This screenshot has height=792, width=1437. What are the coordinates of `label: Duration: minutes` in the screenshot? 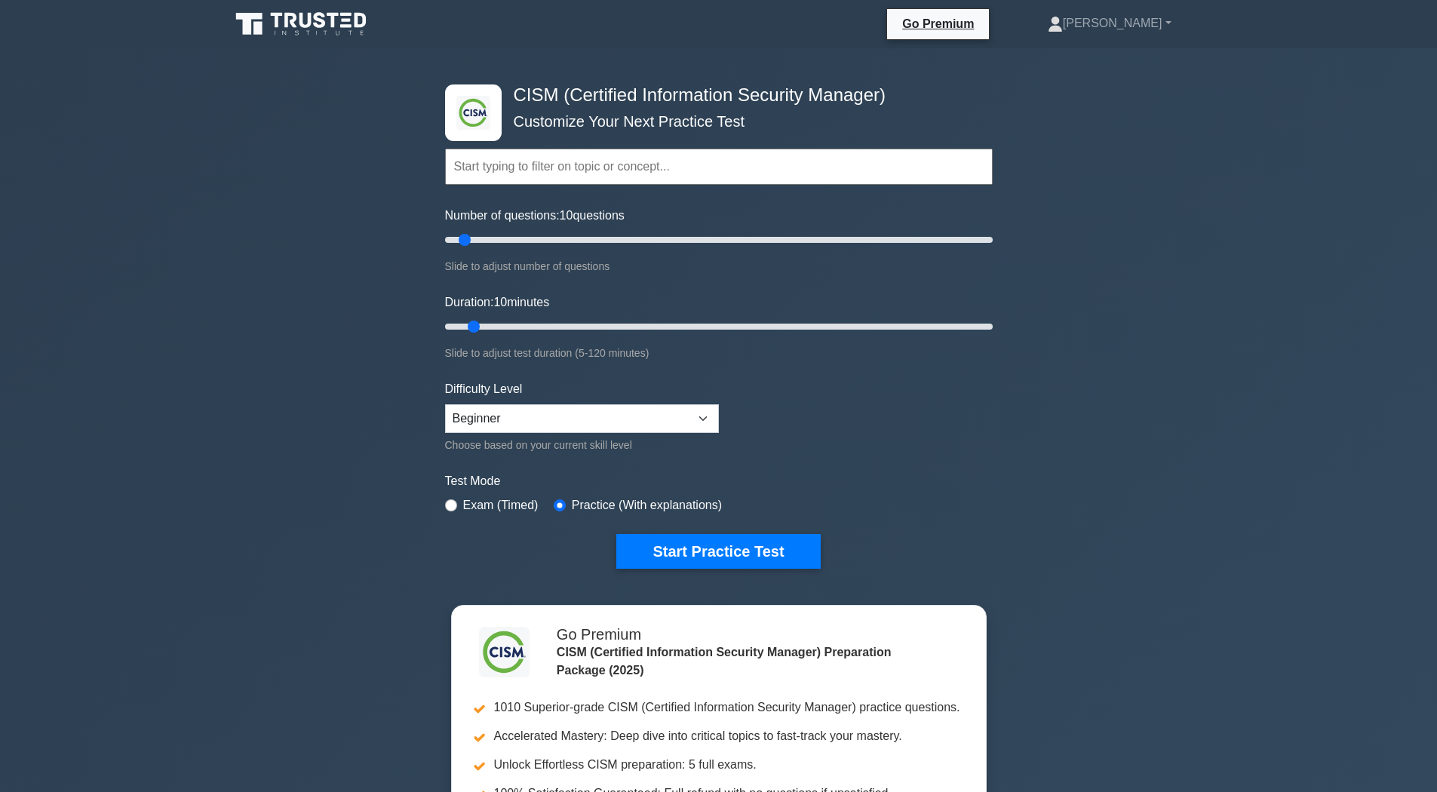 It's located at (497, 302).